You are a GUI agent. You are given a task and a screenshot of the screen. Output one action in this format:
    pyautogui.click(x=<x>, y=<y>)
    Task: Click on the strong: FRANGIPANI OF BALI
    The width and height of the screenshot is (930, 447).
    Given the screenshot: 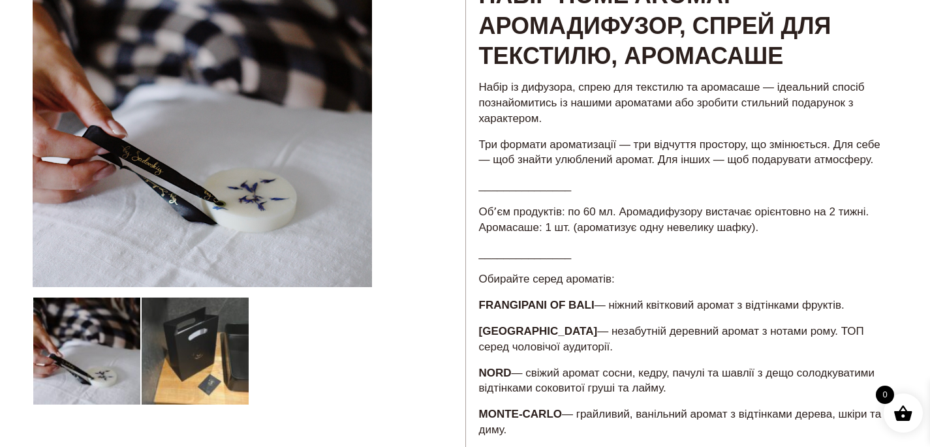 What is the action you would take?
    pyautogui.click(x=536, y=305)
    